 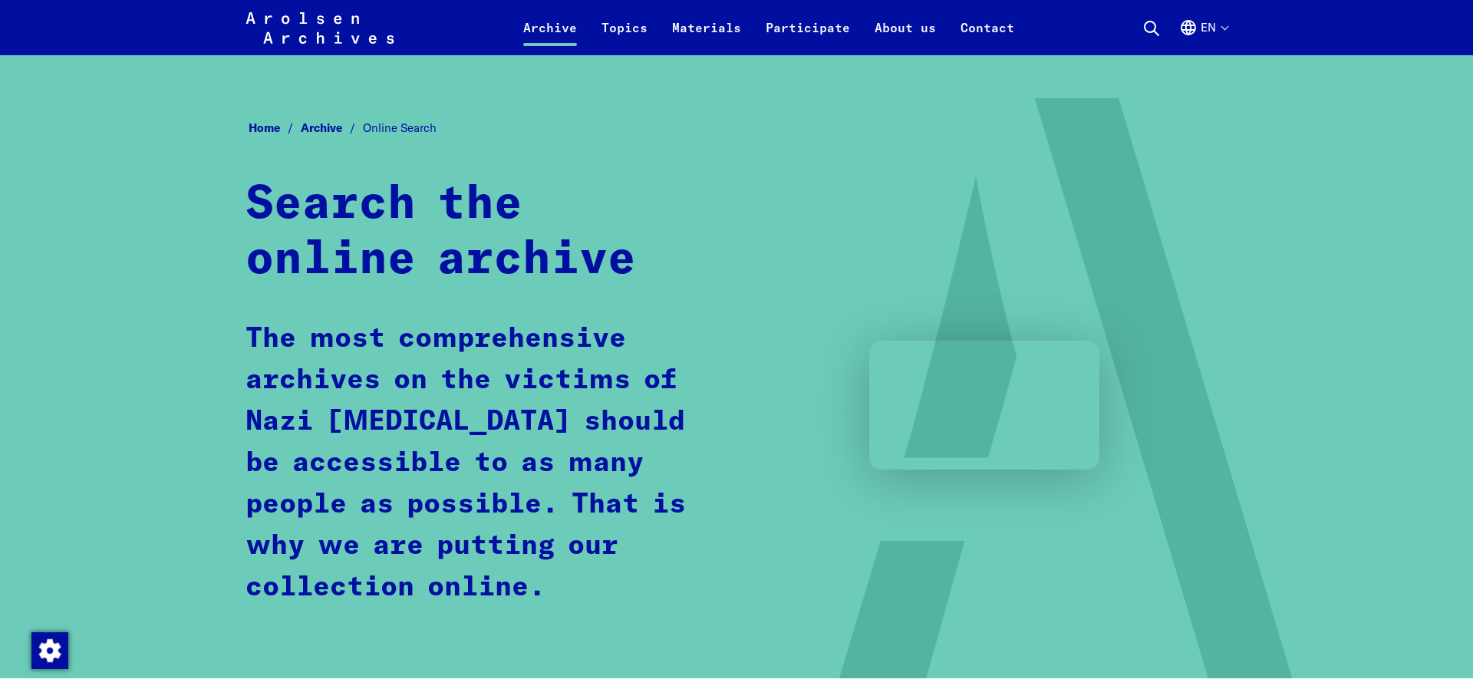 I want to click on a: Materials, so click(x=707, y=37).